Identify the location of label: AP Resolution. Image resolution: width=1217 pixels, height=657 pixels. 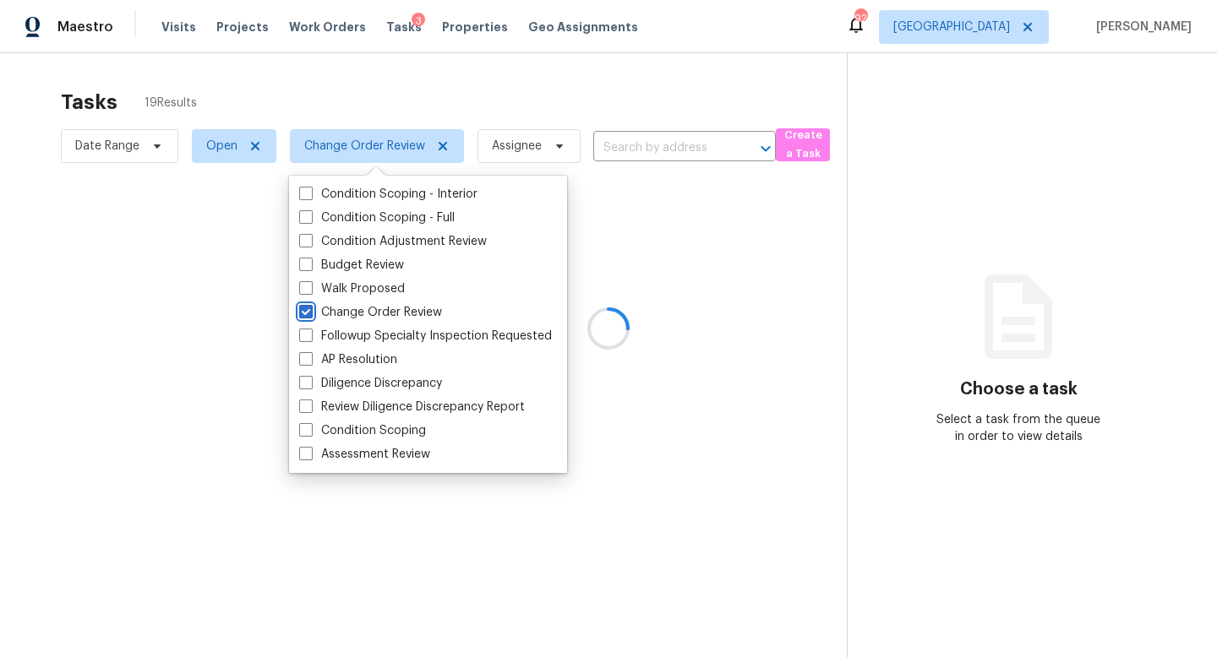
(348, 360).